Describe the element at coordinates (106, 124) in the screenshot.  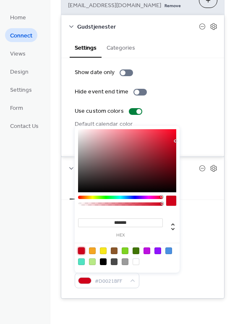
I see `div: Default calendar color` at that location.